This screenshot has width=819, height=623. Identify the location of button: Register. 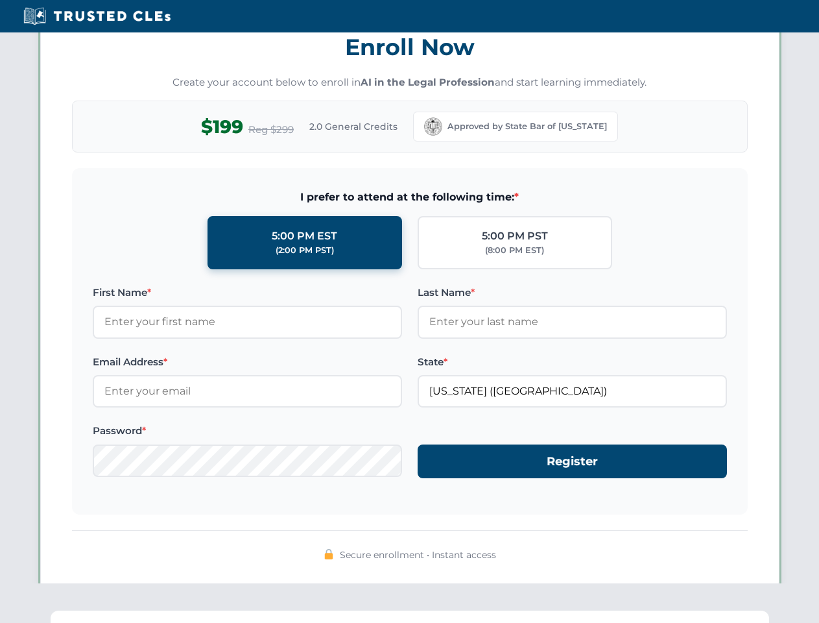
(572, 461).